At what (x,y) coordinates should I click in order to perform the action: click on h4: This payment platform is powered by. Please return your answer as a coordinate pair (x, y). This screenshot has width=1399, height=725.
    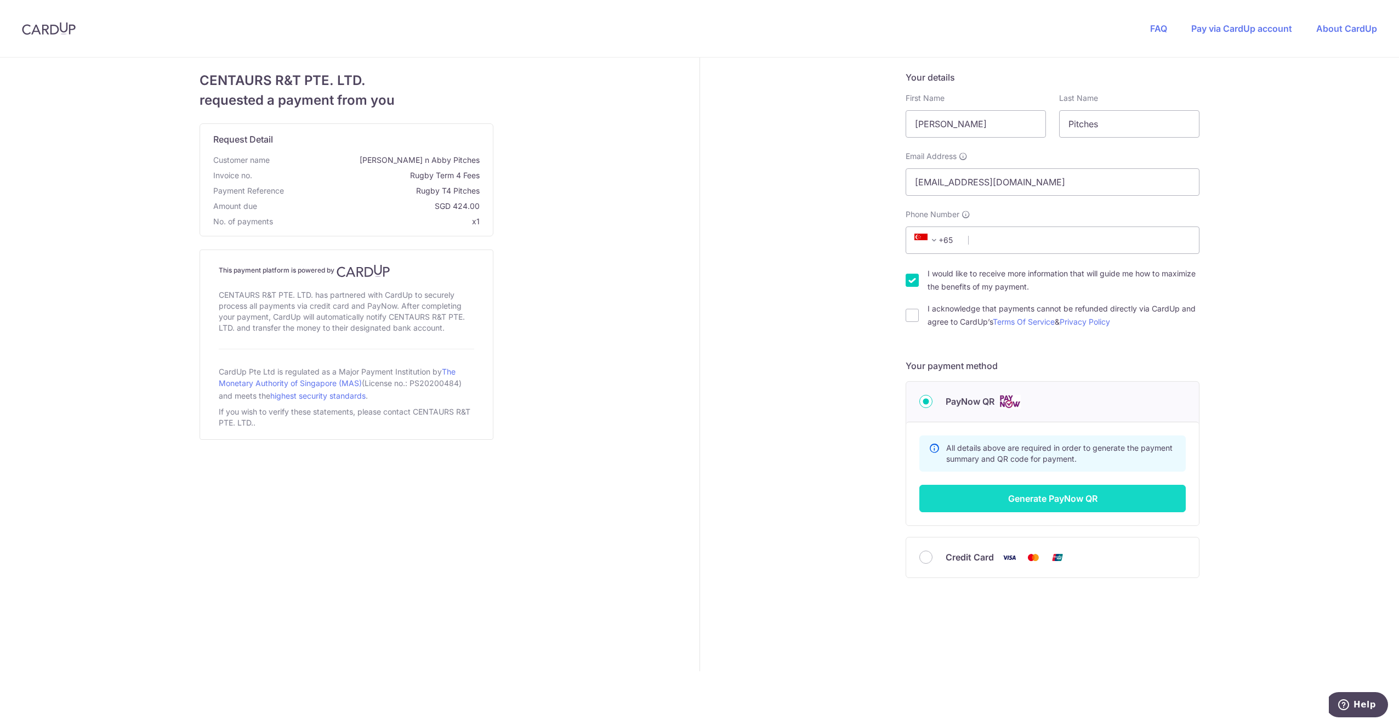
    Looking at the image, I should click on (346, 271).